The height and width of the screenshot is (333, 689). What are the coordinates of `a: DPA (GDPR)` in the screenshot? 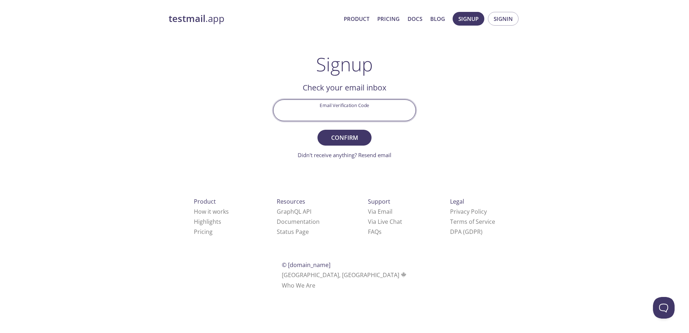 It's located at (466, 232).